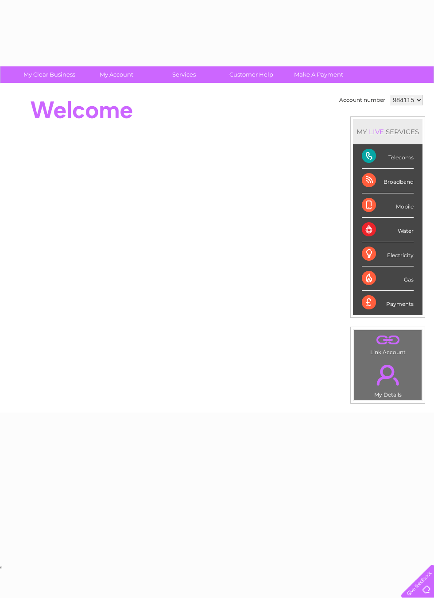 This screenshot has height=598, width=434. What do you see at coordinates (387, 254) in the screenshot?
I see `div: Electricity` at bounding box center [387, 254].